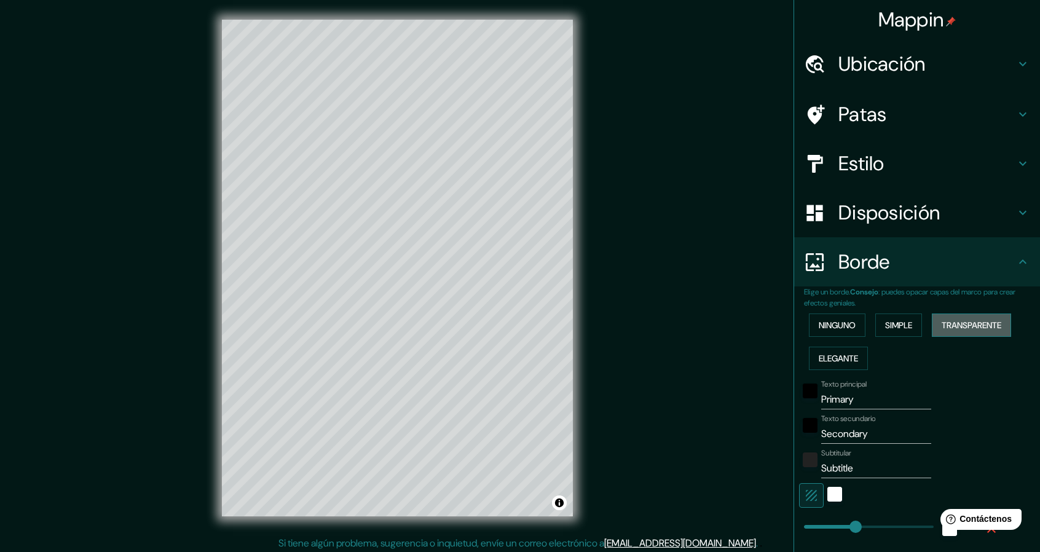 This screenshot has width=1040, height=552. Describe the element at coordinates (882, 64) in the screenshot. I see `font: Ubicación` at that location.